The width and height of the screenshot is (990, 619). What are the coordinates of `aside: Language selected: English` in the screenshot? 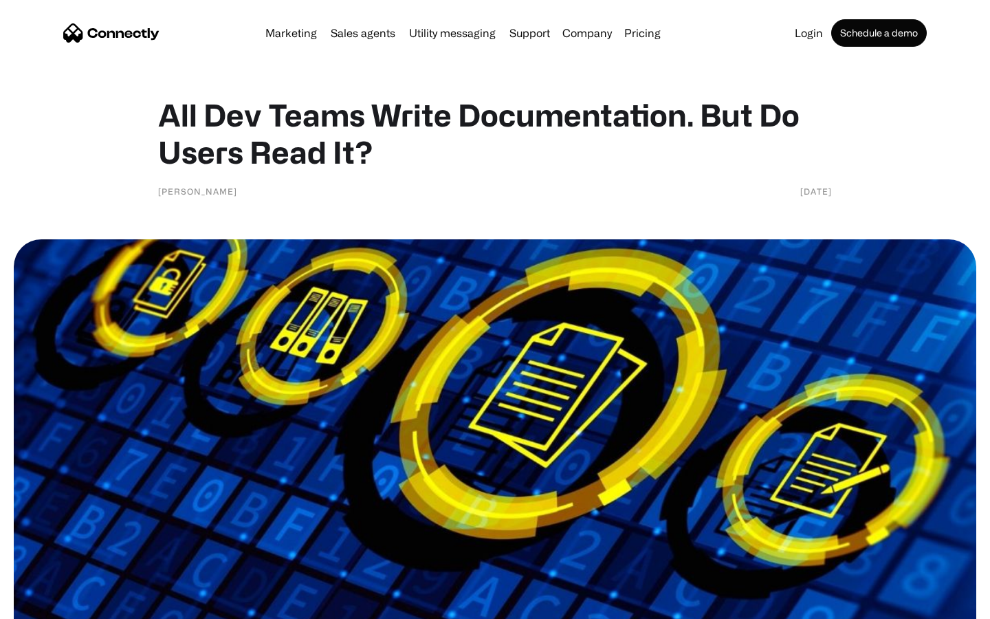 It's located at (48, 604).